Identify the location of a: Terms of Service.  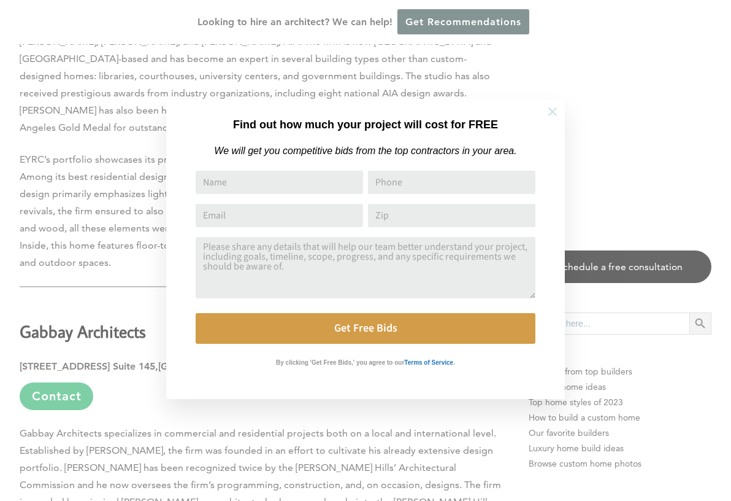
(429, 361).